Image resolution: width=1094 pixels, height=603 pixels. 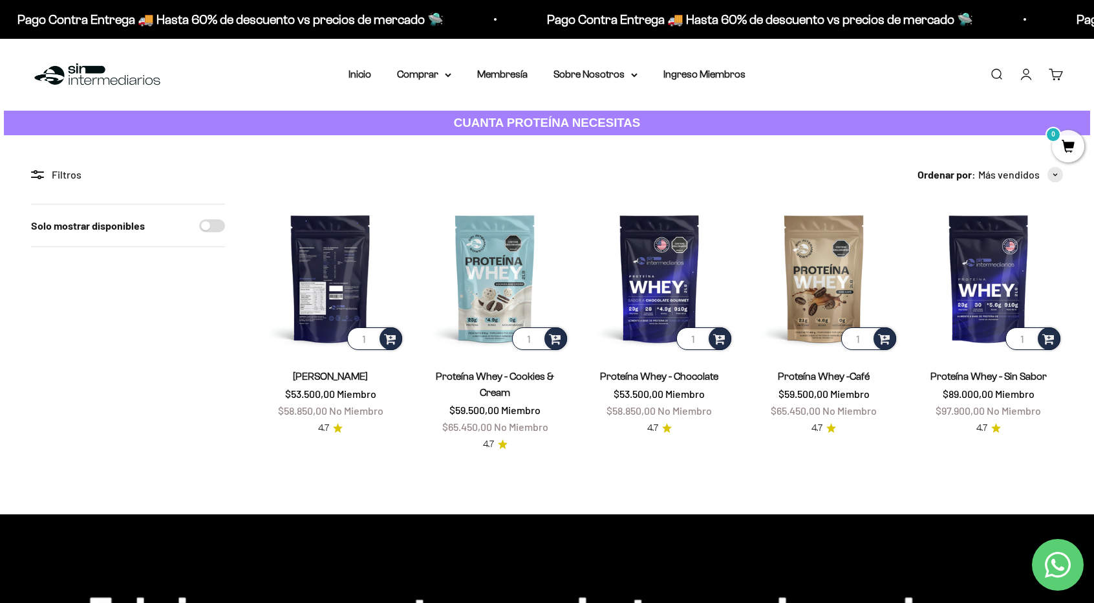 I want to click on label: Solo mostrar disponibles, so click(x=88, y=226).